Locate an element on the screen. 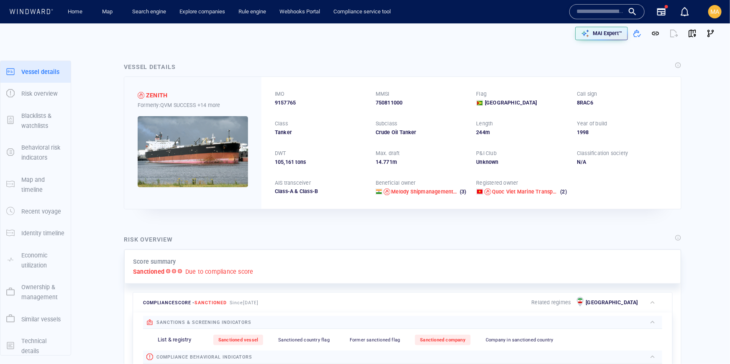  p: Subclass is located at coordinates (387, 124).